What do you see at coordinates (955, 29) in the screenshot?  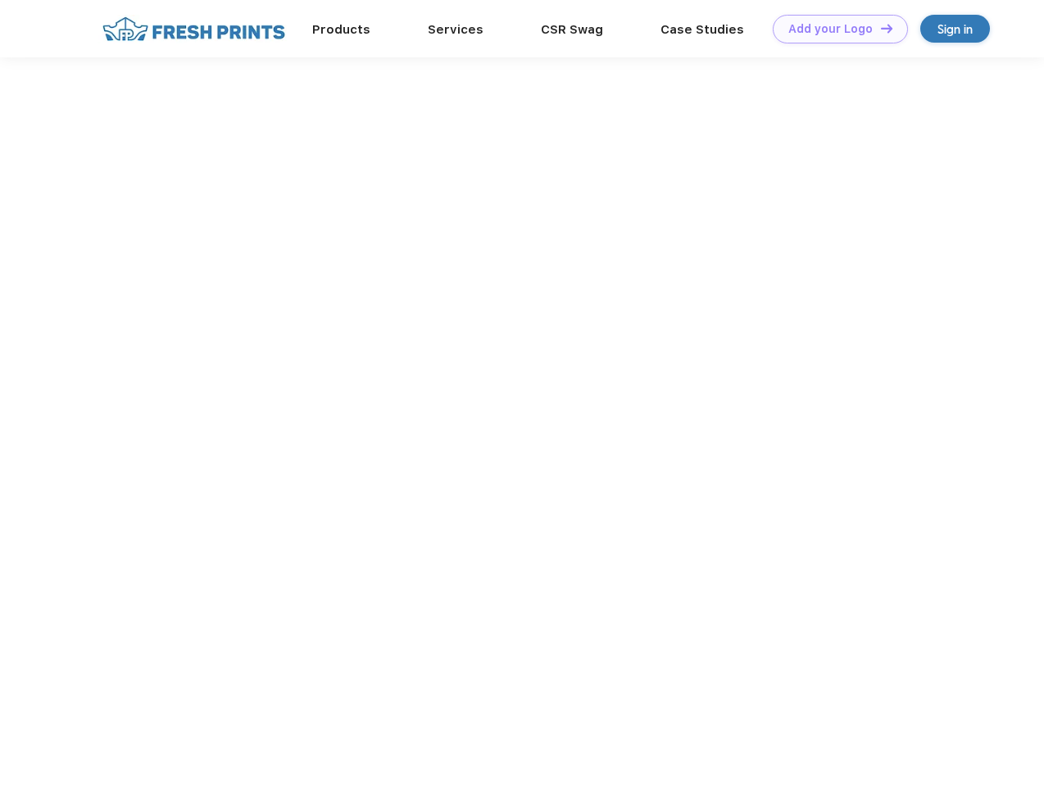 I see `div: Sign in` at bounding box center [955, 29].